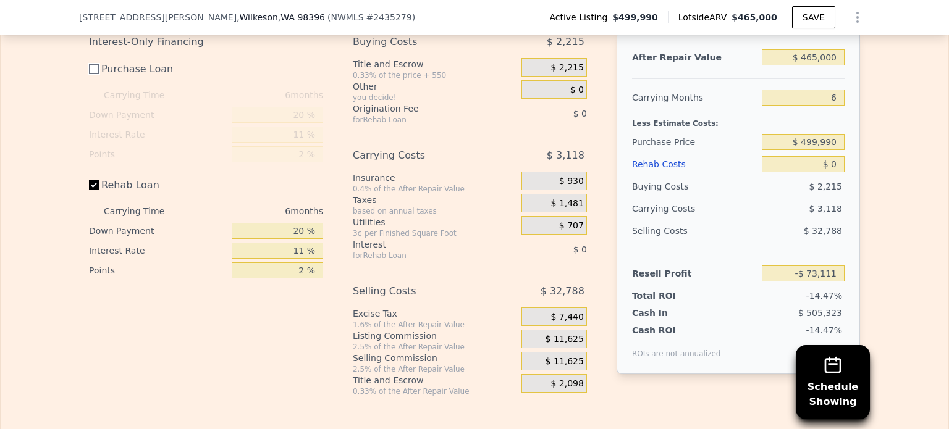  What do you see at coordinates (434, 86) in the screenshot?
I see `div: Other` at bounding box center [434, 86].